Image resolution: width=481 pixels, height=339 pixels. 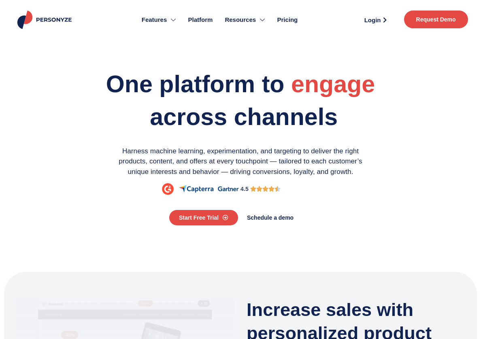 I want to click on span: Login, so click(x=373, y=20).